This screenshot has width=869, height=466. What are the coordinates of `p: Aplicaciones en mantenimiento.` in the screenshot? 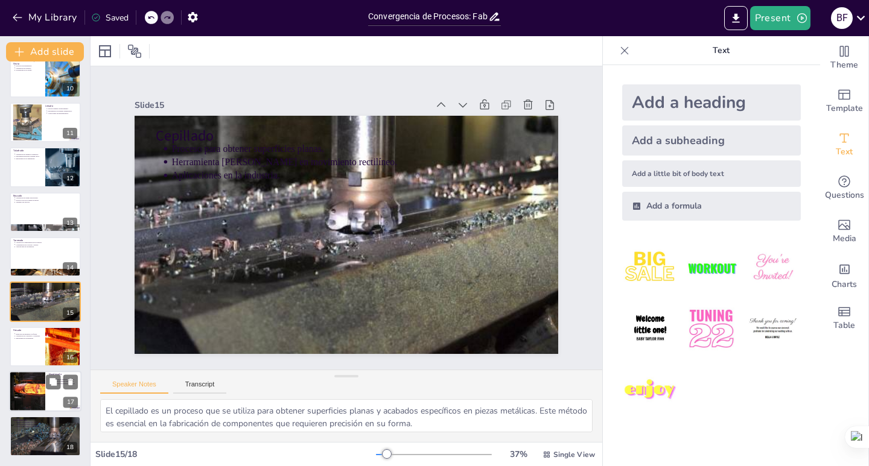 It's located at (62, 113).